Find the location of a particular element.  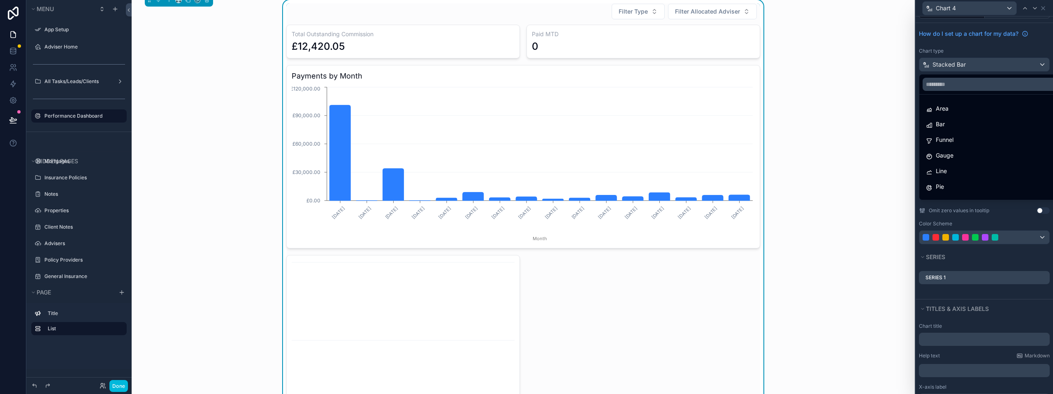

label: All Tasks/Leads/Clients is located at coordinates (77, 81).